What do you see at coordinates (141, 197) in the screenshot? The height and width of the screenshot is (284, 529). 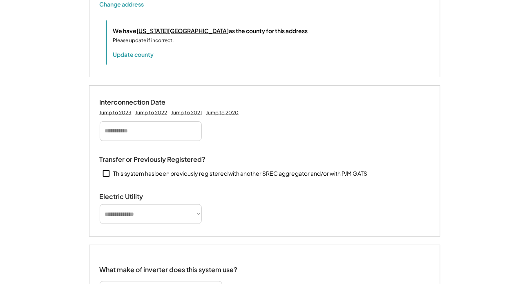 I see `div: Electric Utility` at bounding box center [141, 197].